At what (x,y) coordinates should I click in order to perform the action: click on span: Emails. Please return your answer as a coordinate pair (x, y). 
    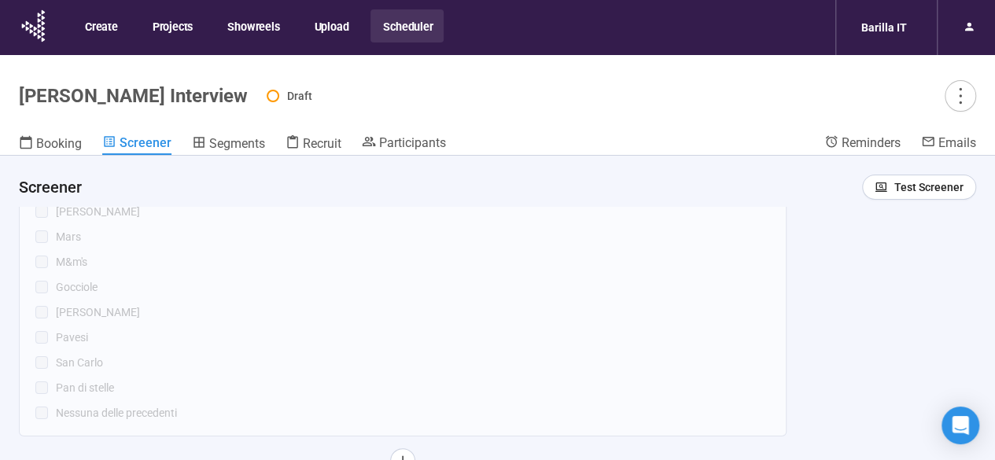
    Looking at the image, I should click on (957, 142).